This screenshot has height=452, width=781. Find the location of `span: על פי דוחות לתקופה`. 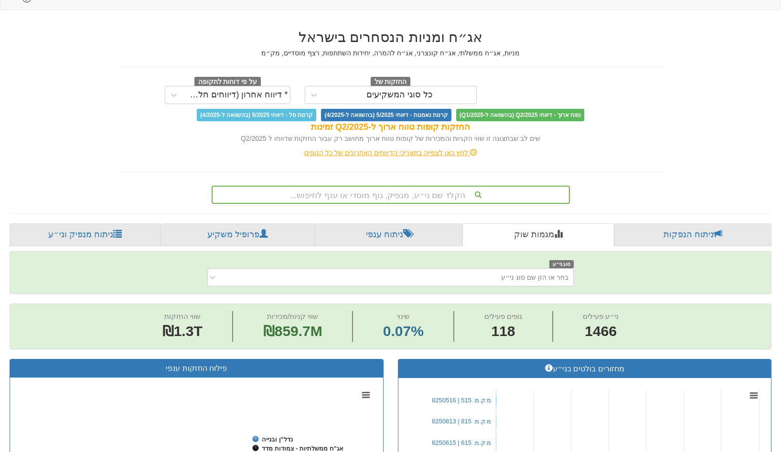

span: על פי דוחות לתקופה is located at coordinates (227, 82).